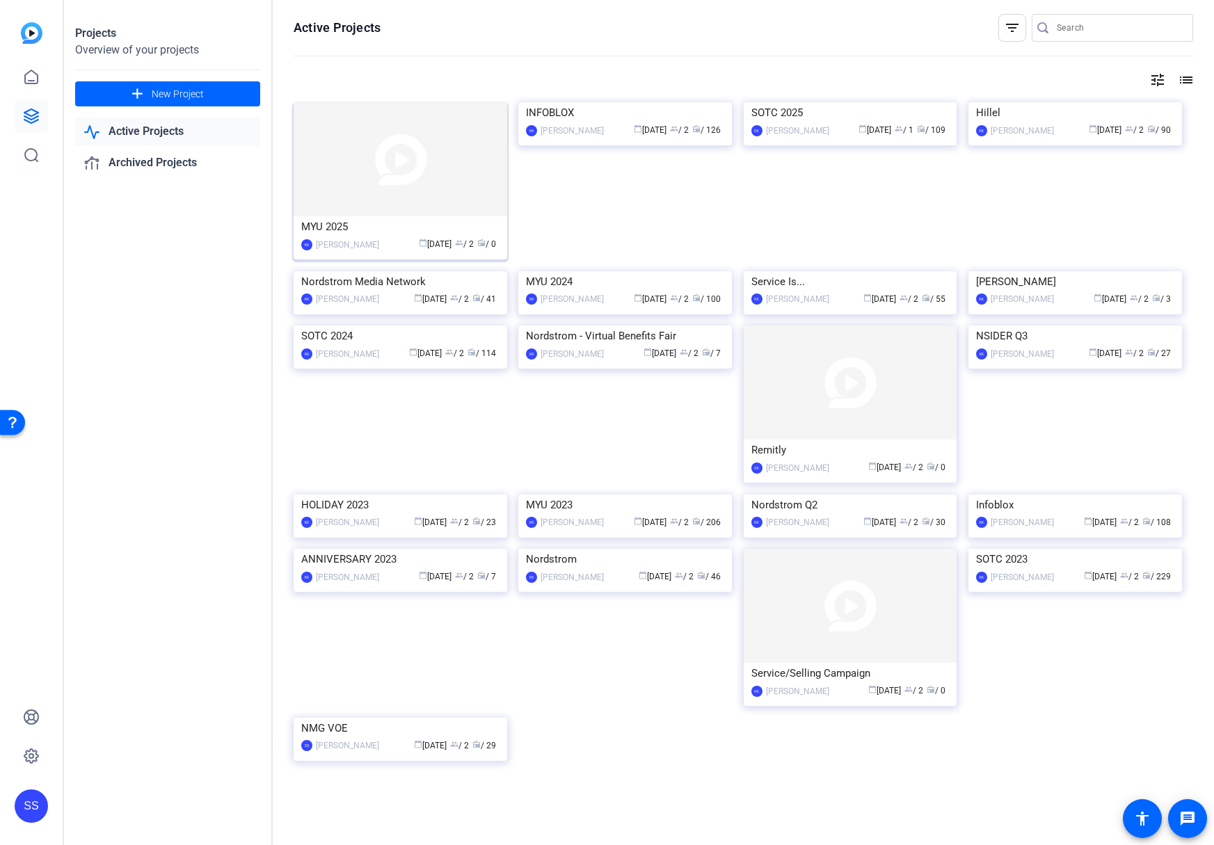 The image size is (1214, 845). I want to click on a: Active Projects, so click(168, 131).